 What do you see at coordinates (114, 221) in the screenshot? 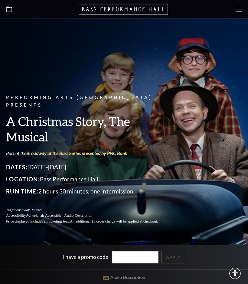
I see `span: An additional $5 order charge will be applied at checkout.` at bounding box center [114, 221].